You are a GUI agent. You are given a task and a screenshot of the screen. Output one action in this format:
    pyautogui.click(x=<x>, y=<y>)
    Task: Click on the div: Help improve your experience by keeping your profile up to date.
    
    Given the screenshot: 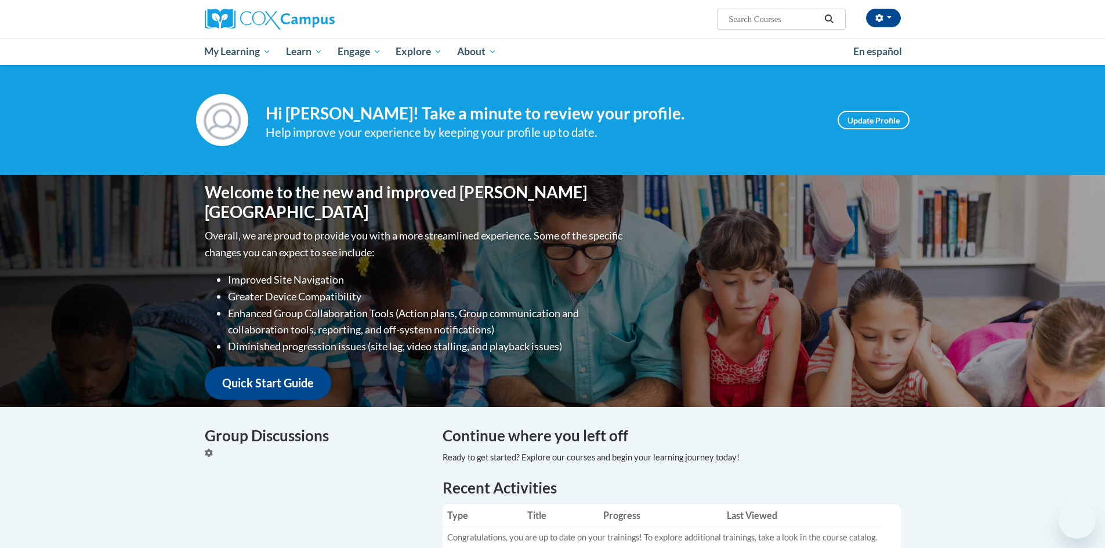 What is the action you would take?
    pyautogui.click(x=543, y=132)
    